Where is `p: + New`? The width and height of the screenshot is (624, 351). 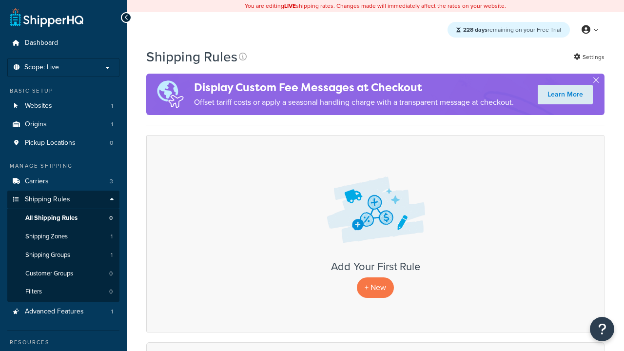 p: + New is located at coordinates (376, 287).